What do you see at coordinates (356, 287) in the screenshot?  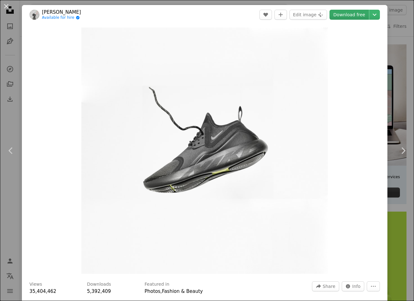 I see `span: Info` at bounding box center [356, 287].